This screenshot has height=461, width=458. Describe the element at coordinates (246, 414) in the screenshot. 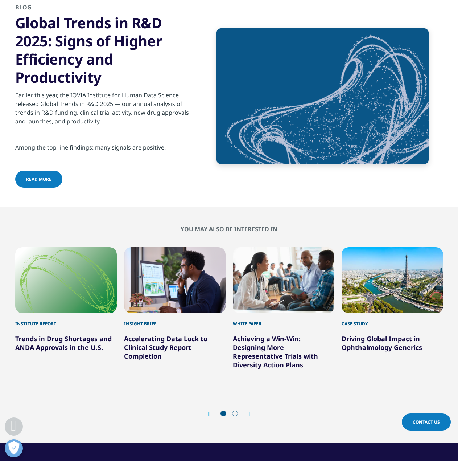

I see `div: Next slide` at that location.